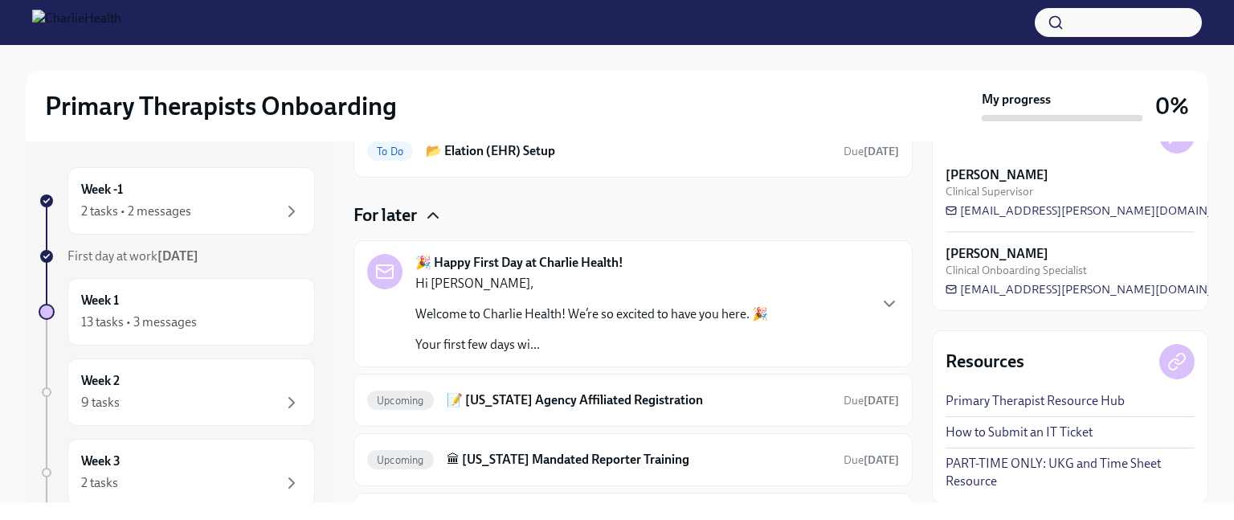 The image size is (1234, 520). I want to click on p: Your first few days wi..., so click(591, 345).